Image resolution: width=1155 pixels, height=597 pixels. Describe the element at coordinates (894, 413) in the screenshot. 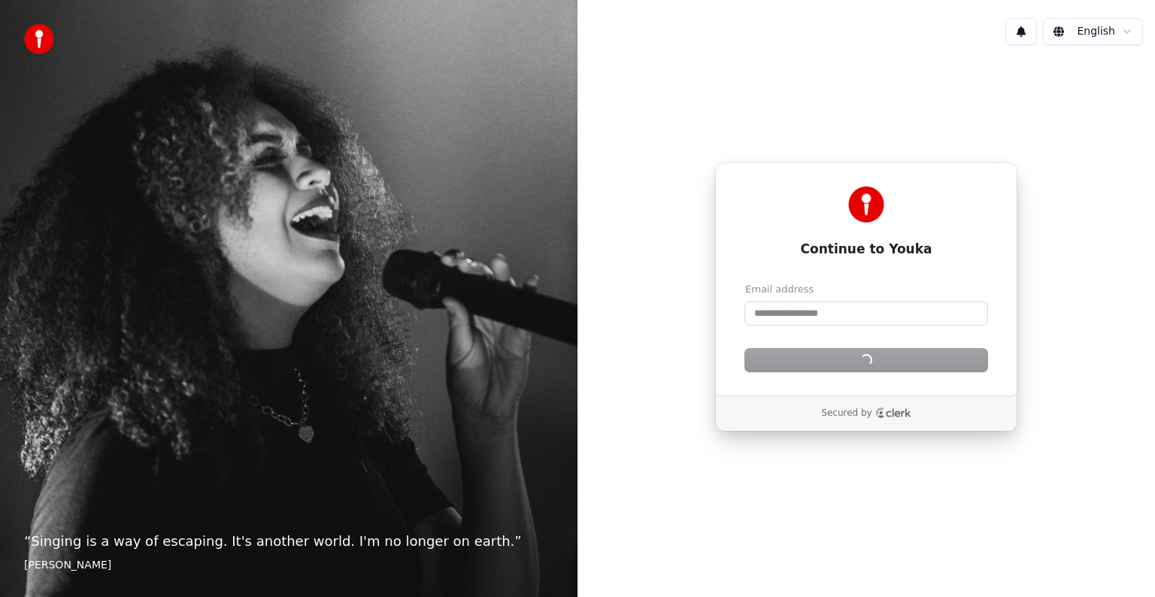

I see `a: Clerk logo` at that location.